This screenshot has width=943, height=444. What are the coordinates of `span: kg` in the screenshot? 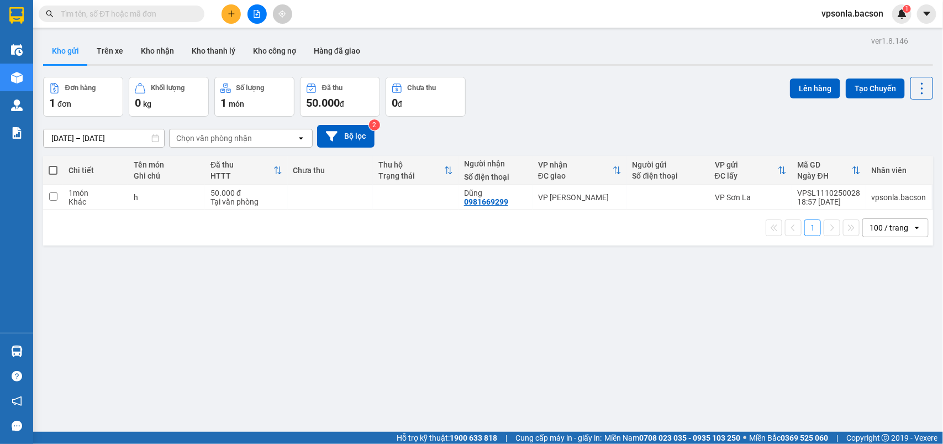 It's located at (147, 104).